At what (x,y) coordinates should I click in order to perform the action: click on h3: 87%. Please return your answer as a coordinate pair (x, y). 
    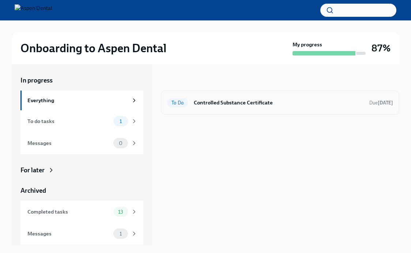
    Looking at the image, I should click on (381, 48).